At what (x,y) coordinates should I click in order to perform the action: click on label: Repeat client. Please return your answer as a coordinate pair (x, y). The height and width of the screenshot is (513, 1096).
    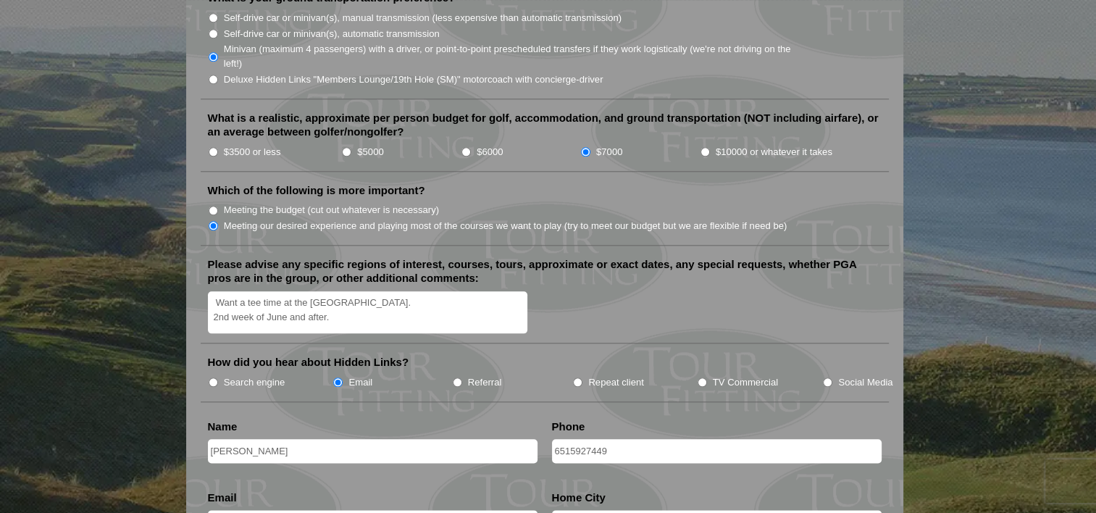
    Looking at the image, I should click on (616, 382).